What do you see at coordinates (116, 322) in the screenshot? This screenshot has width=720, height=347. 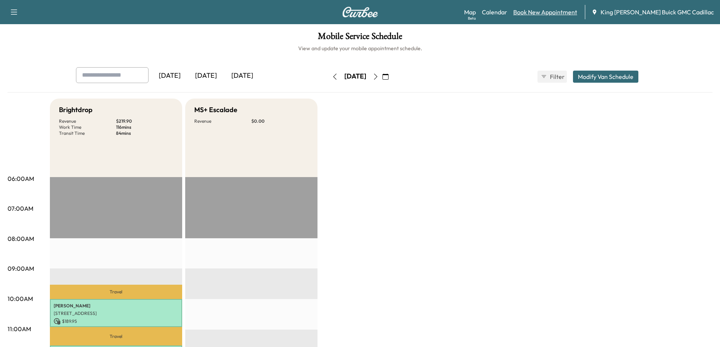 I see `p: $ 189.95` at bounding box center [116, 322].